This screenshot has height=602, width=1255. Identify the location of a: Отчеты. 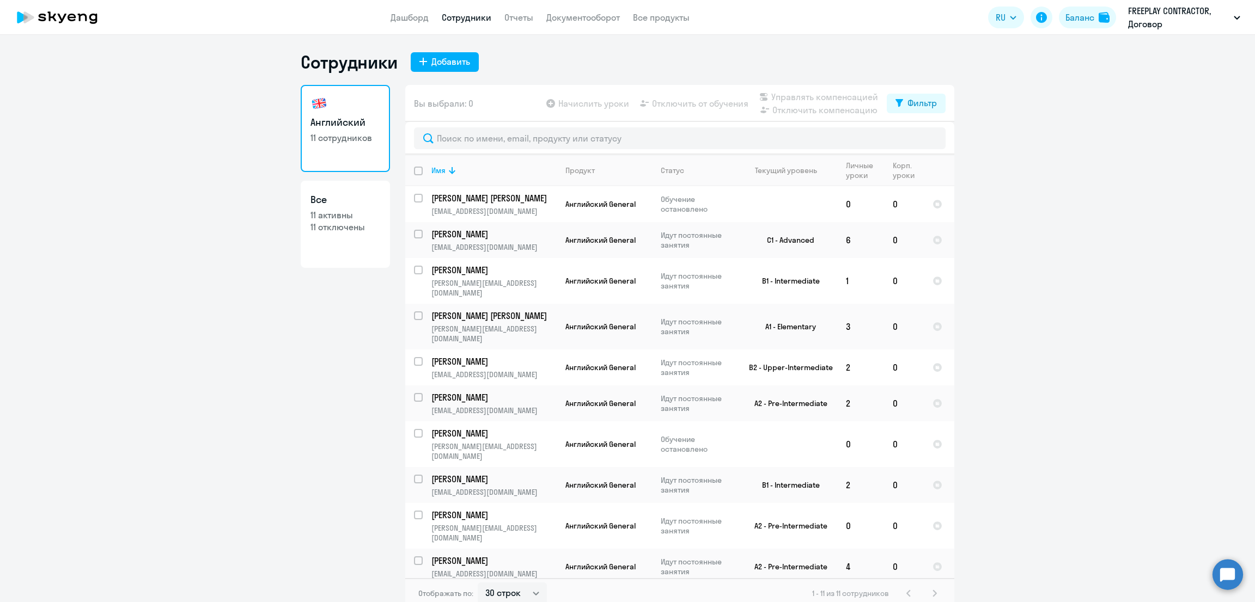
(519, 17).